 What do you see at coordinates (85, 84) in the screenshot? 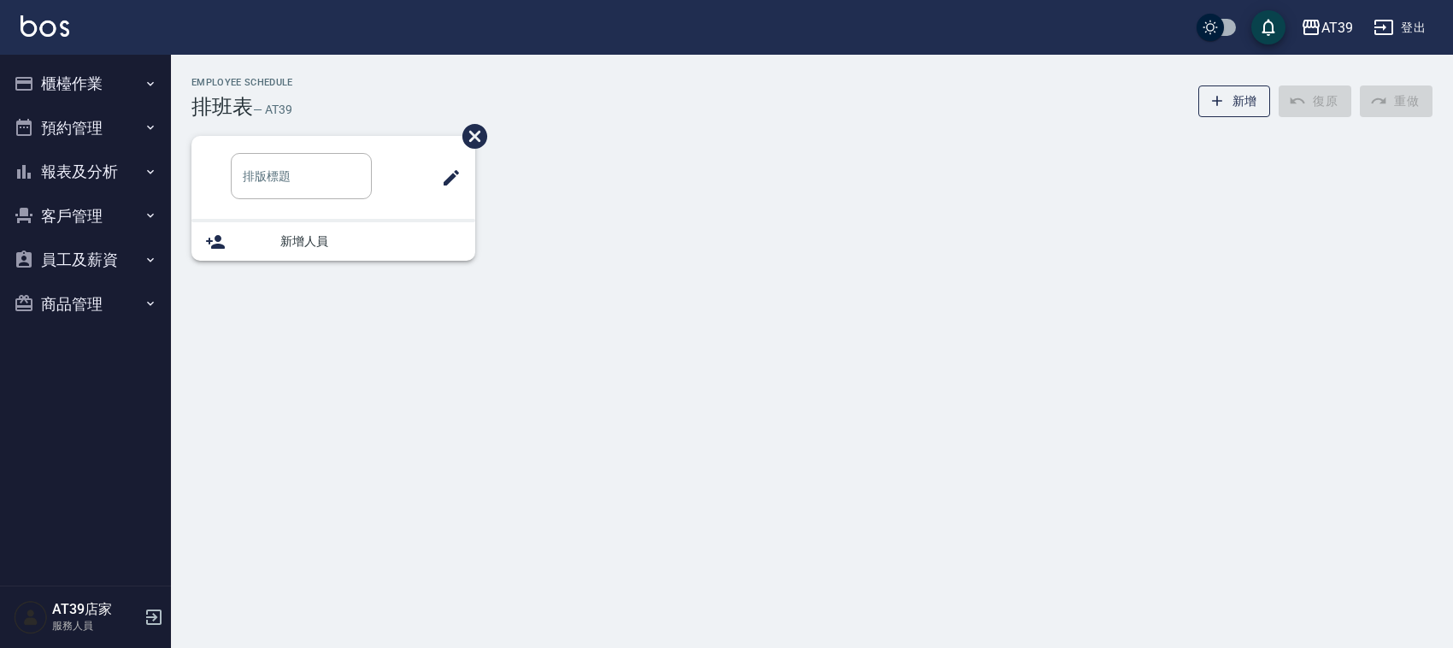
I see `button: 櫃檯作業` at bounding box center [85, 84].